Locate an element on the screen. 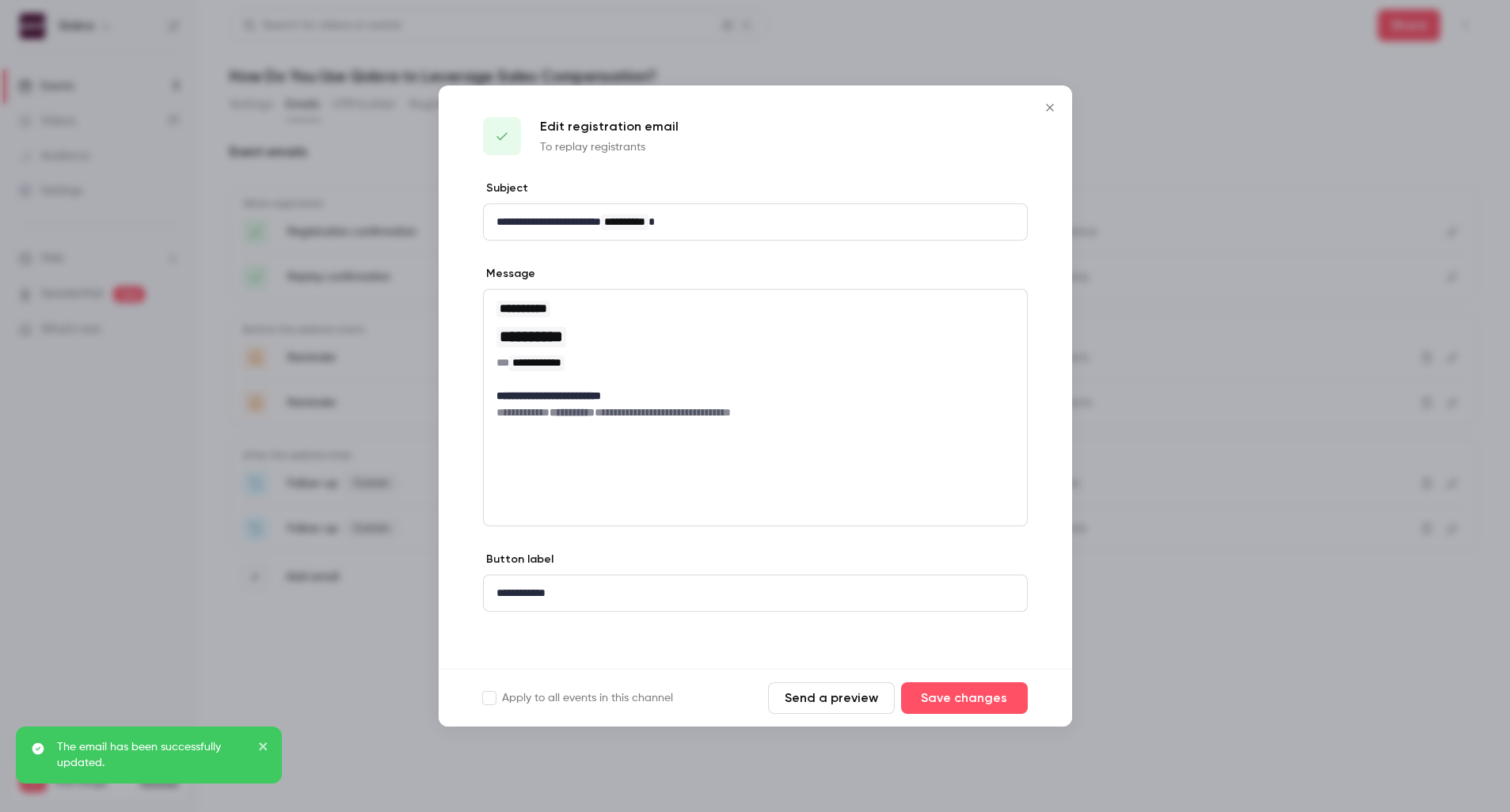 This screenshot has height=812, width=1510. label: Subject is located at coordinates (506, 188).